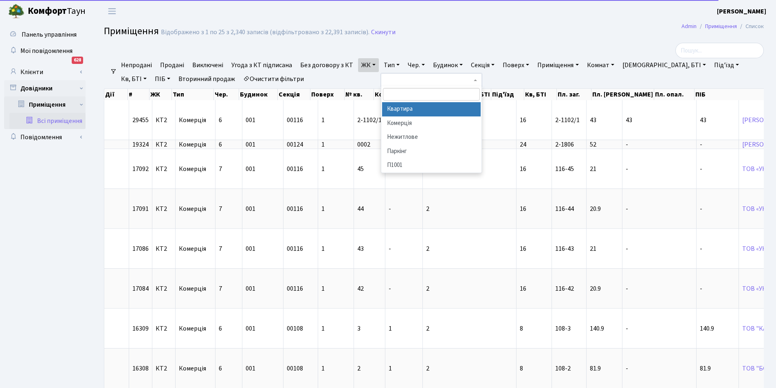 This screenshot has width=776, height=388. What do you see at coordinates (723, 26) in the screenshot?
I see `nav: breadcrumb` at bounding box center [723, 26].